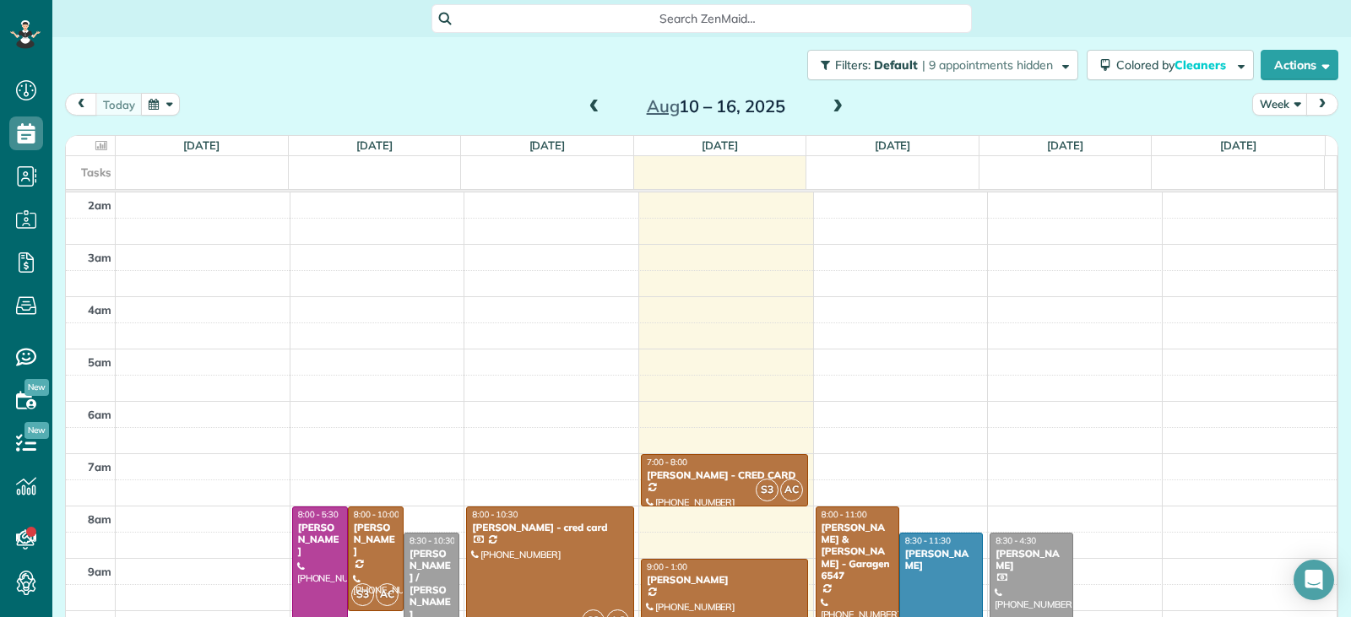  What do you see at coordinates (100, 519) in the screenshot?
I see `span: 8am` at bounding box center [100, 519].